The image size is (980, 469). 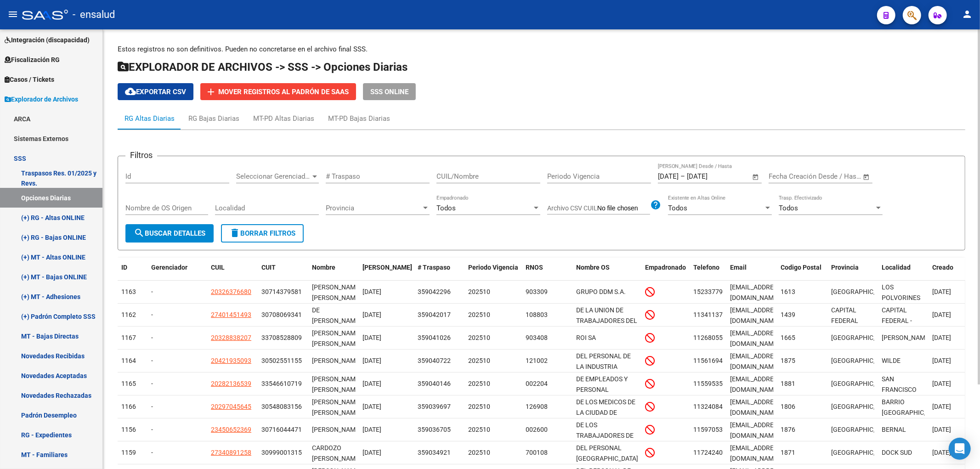 What do you see at coordinates (708, 273) in the screenshot?
I see `datatable-header-cell: Telefono` at bounding box center [708, 273].